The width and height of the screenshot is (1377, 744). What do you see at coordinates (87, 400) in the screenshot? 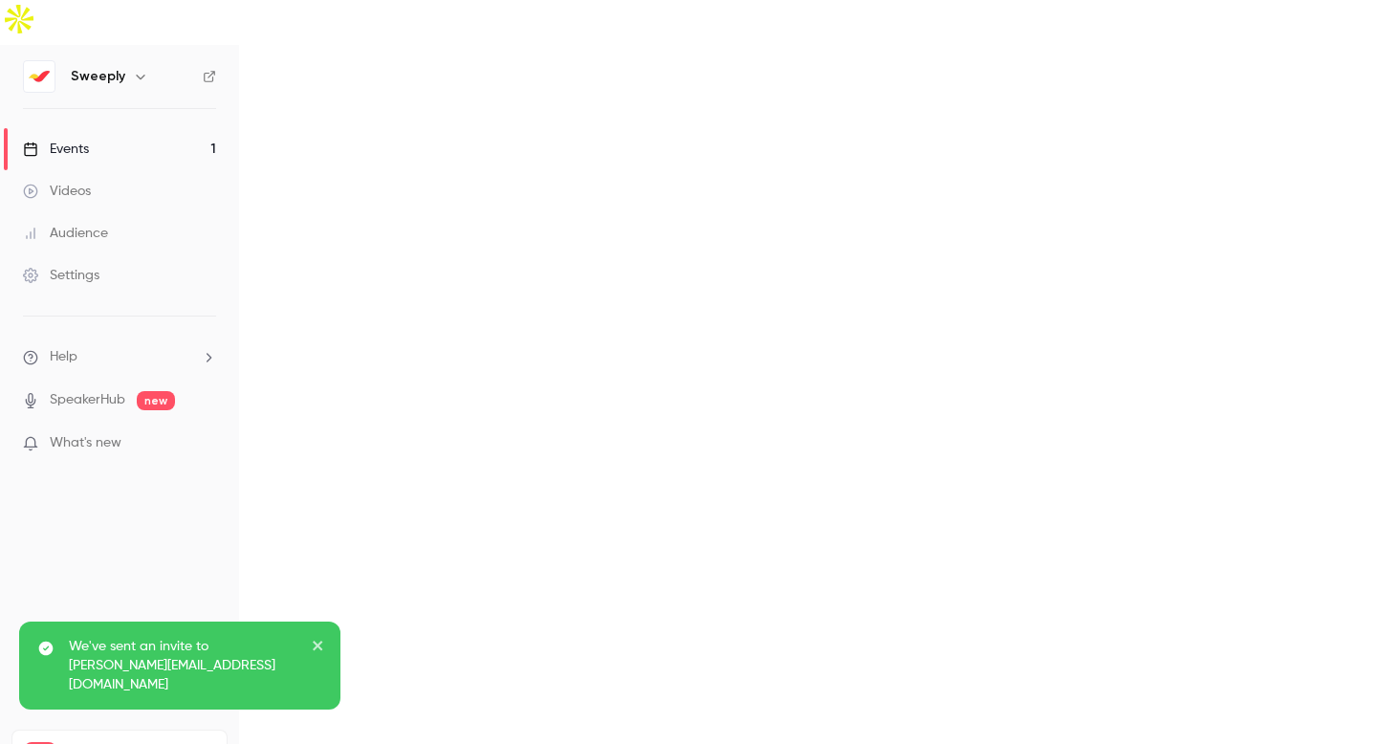
I see `a: SpeakerHub` at bounding box center [87, 400].